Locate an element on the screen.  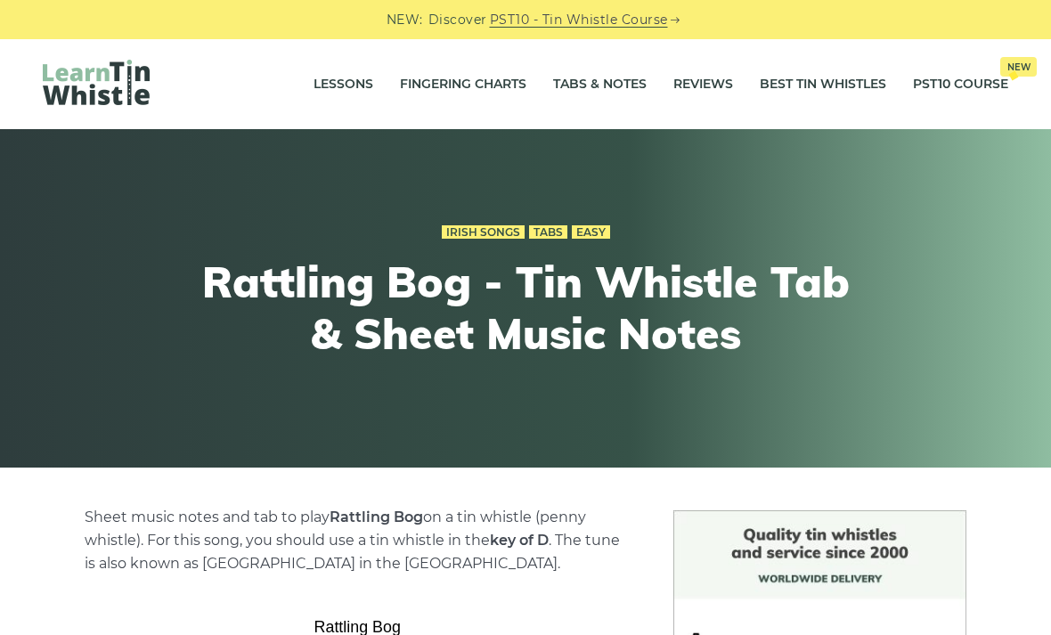
span: New is located at coordinates (1018, 67).